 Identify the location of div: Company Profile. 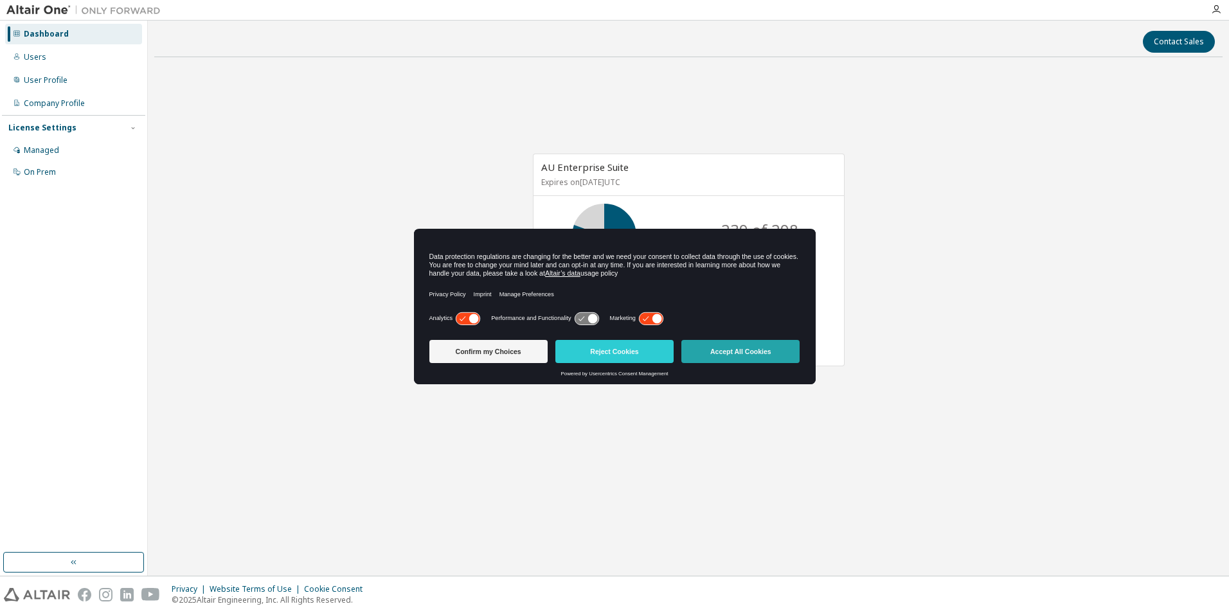
(54, 103).